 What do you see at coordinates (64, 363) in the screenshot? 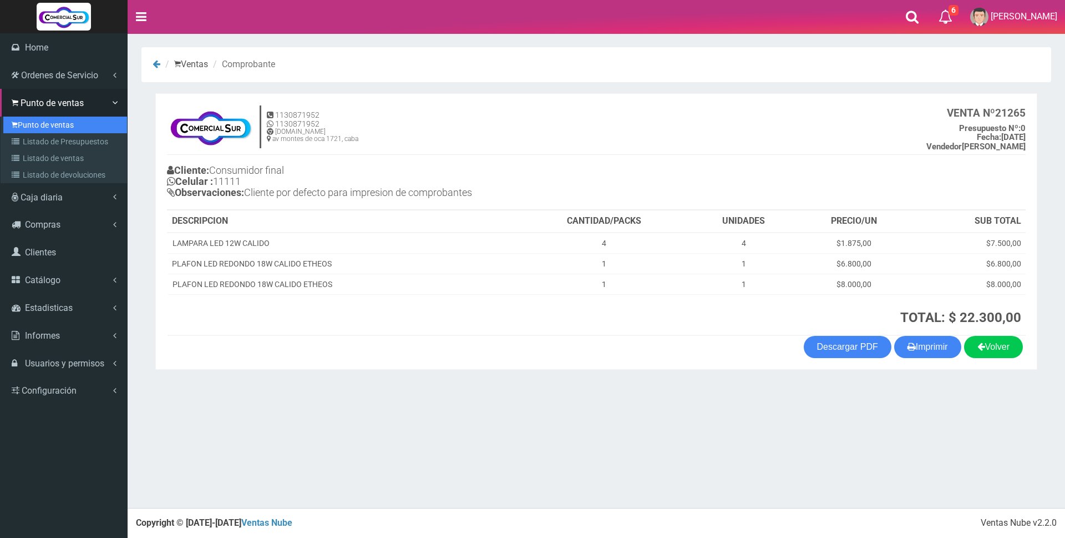
I see `span: Usuarios y permisos` at bounding box center [64, 363].